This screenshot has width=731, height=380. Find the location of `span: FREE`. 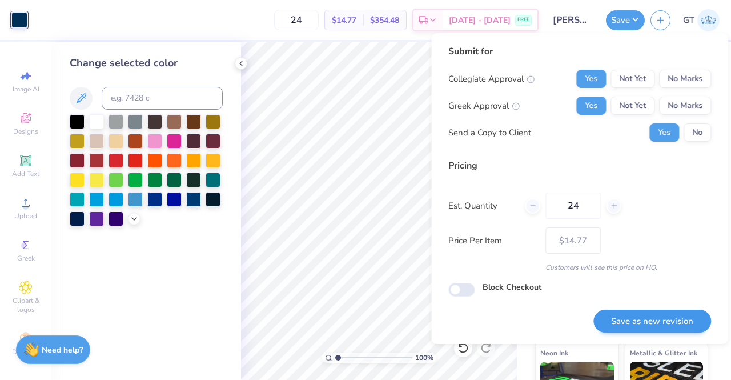

span: FREE is located at coordinates (523, 20).